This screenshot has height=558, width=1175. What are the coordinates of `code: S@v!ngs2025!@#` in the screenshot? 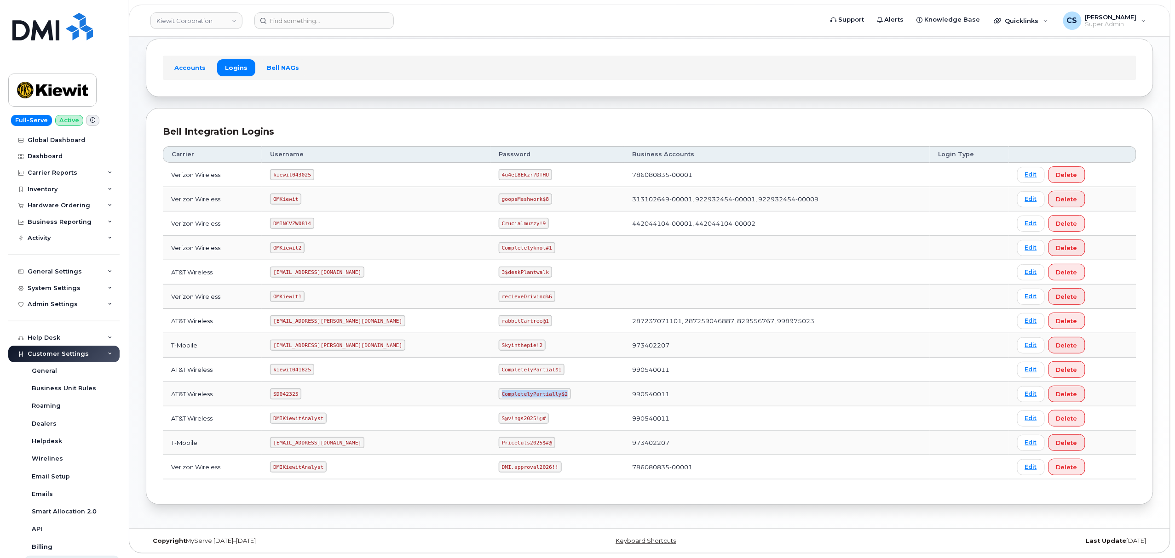 It's located at (524, 419).